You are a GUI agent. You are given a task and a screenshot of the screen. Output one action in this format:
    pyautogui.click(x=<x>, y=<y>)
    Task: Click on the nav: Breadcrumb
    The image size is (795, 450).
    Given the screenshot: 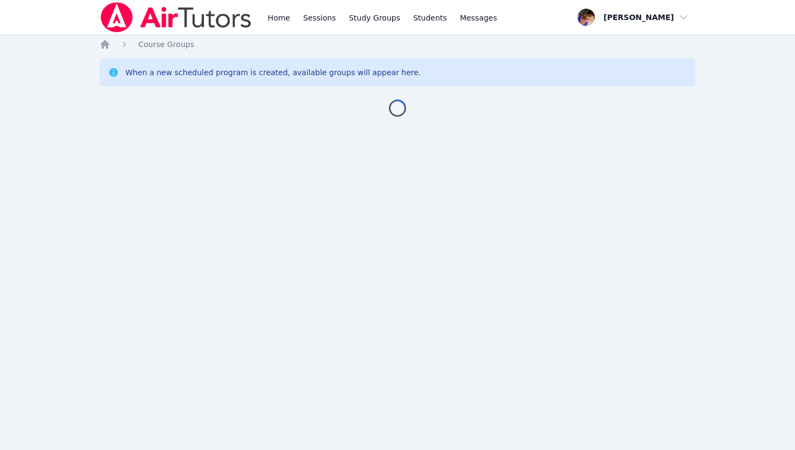 What is the action you would take?
    pyautogui.click(x=397, y=44)
    